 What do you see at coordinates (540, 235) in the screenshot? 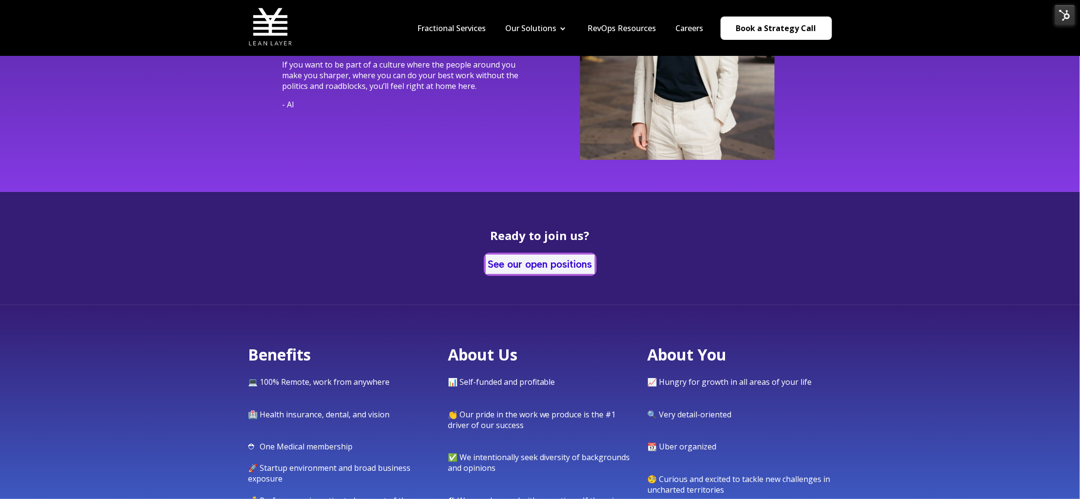
I see `h2: Ready to join us?` at bounding box center [540, 235].